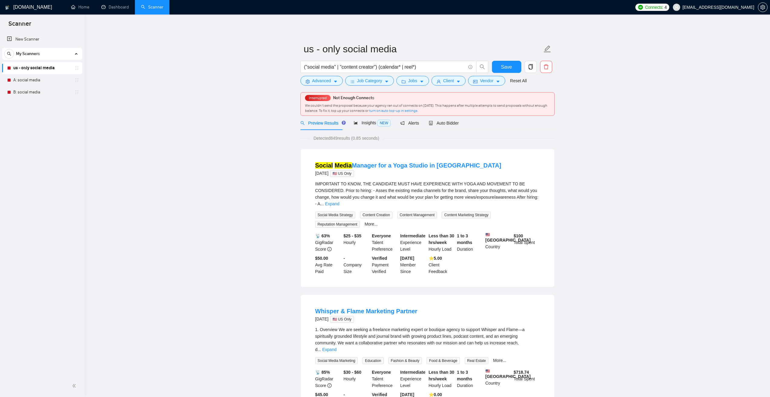 This screenshot has width=770, height=397. What do you see at coordinates (42, 92) in the screenshot?
I see `a: B: social media` at bounding box center [42, 92].